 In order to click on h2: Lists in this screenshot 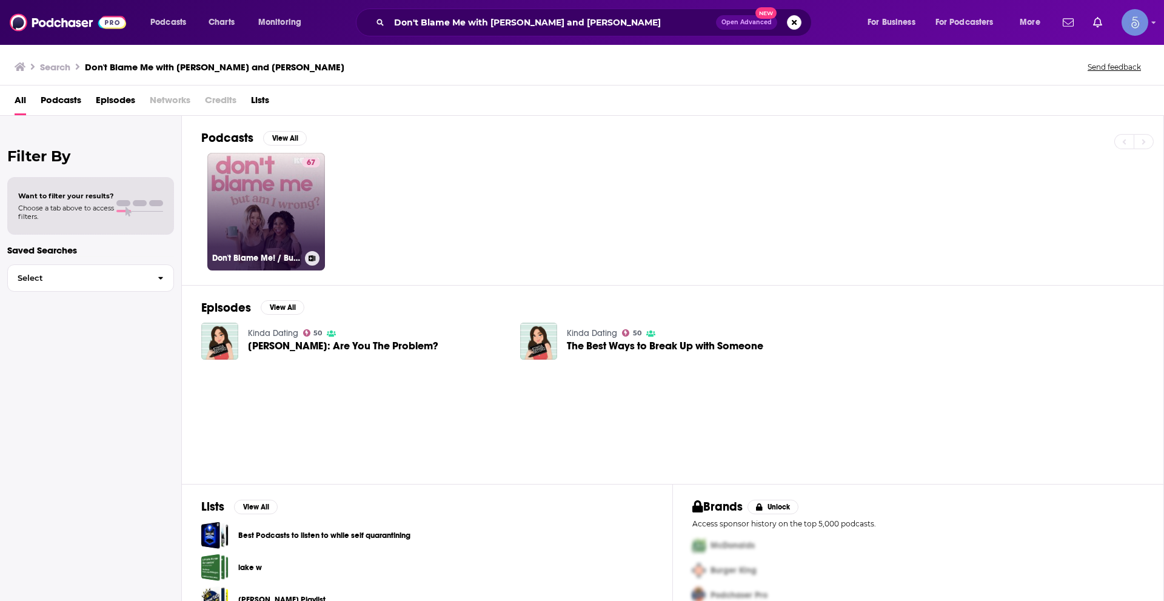, I will do `click(213, 506)`.